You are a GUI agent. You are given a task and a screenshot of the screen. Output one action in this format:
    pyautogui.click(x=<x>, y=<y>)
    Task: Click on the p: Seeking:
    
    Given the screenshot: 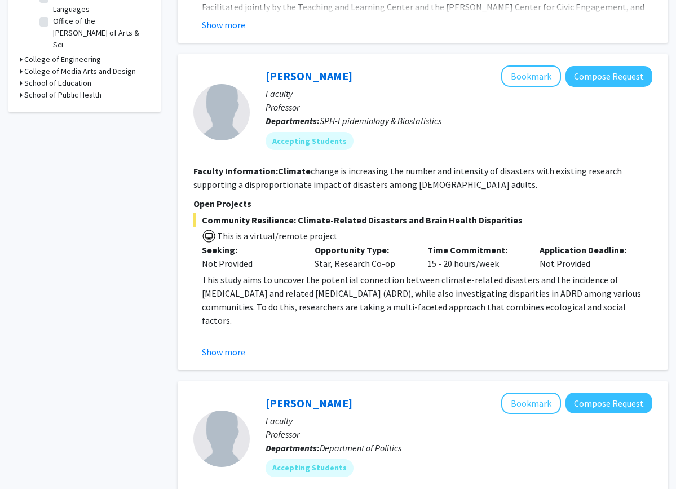 What is the action you would take?
    pyautogui.click(x=250, y=250)
    